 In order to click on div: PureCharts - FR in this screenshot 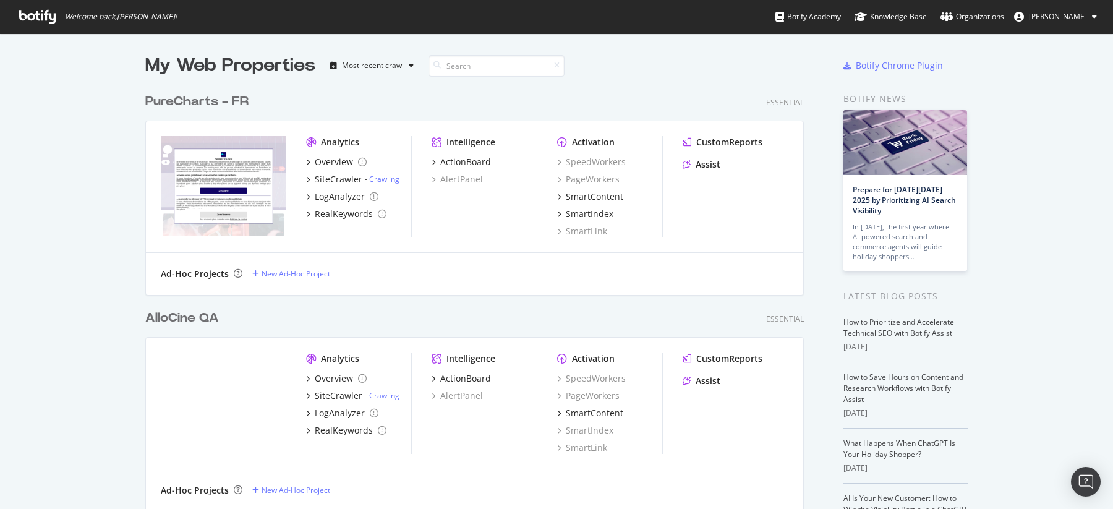, I will do `click(197, 101)`.